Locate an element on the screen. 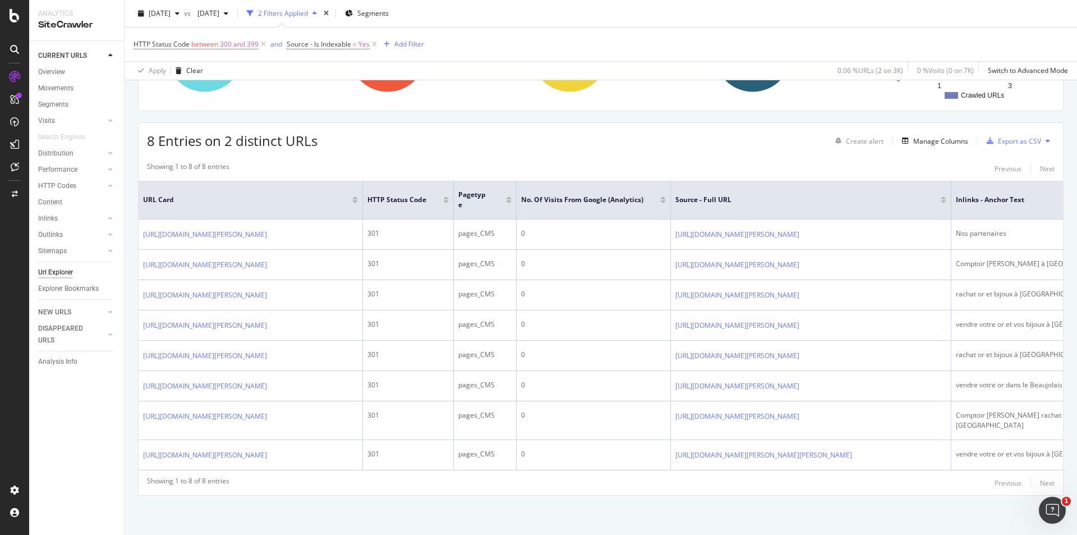 The image size is (1077, 535). div: Add Filter is located at coordinates (409, 44).